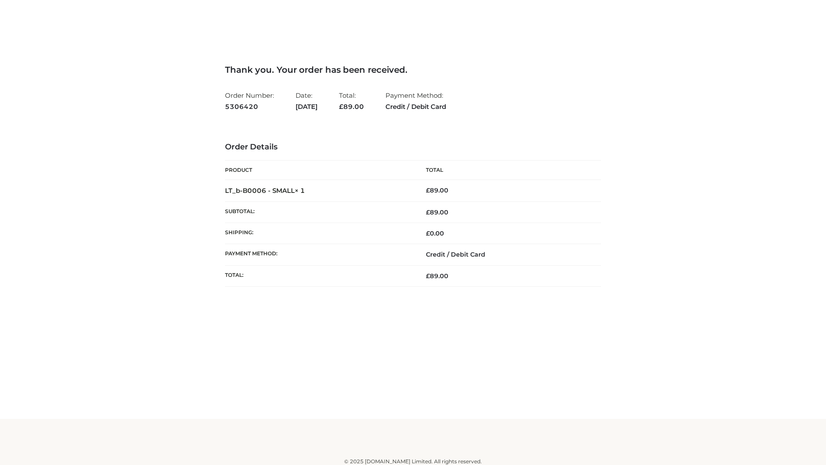 This screenshot has height=465, width=826. What do you see at coordinates (319, 212) in the screenshot?
I see `th: Subtotal:` at bounding box center [319, 212].